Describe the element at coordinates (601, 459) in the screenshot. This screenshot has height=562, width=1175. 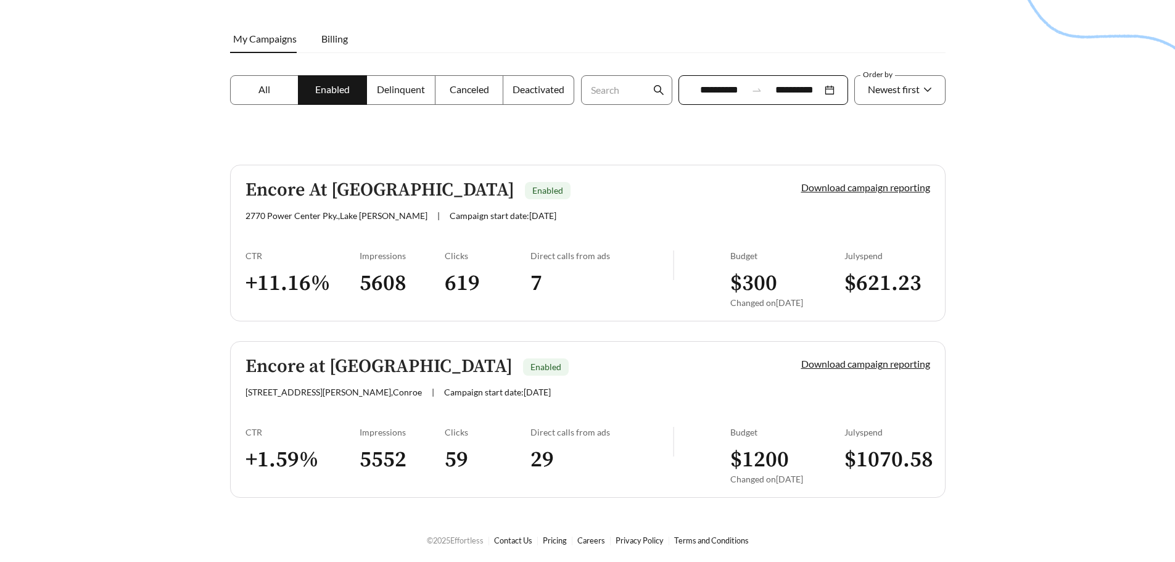
I see `h3: 29` at that location.